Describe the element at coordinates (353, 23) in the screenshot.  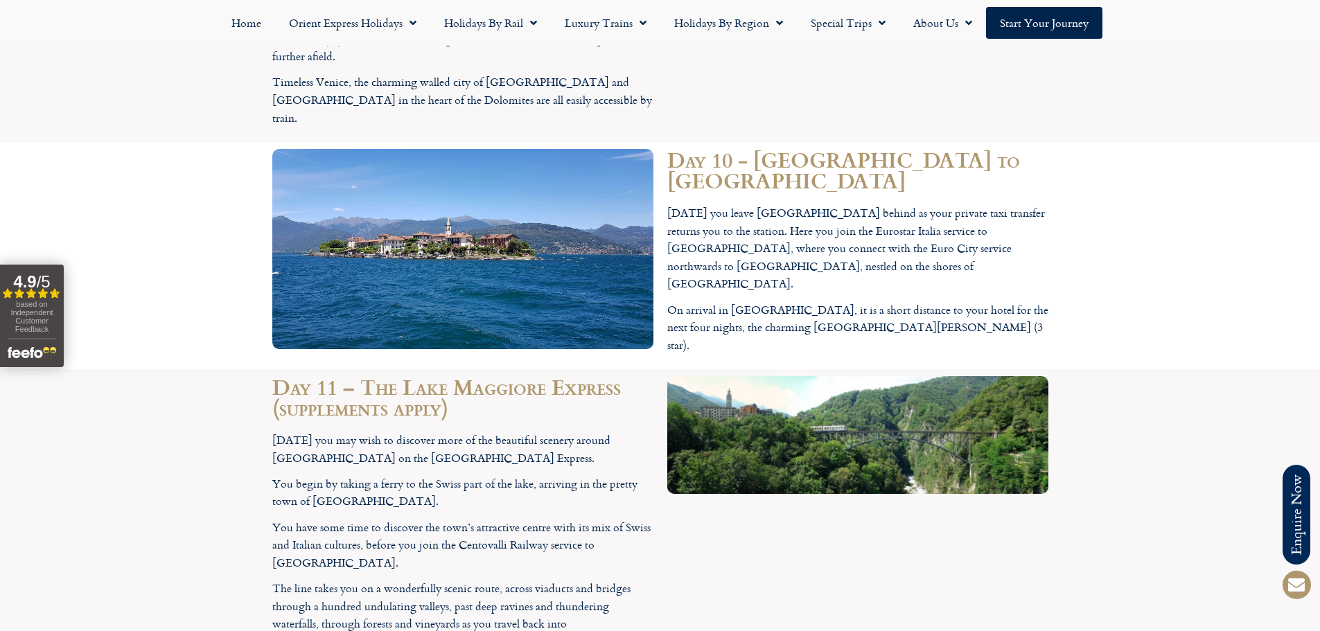
I see `a: Orient Express Holidays` at that location.